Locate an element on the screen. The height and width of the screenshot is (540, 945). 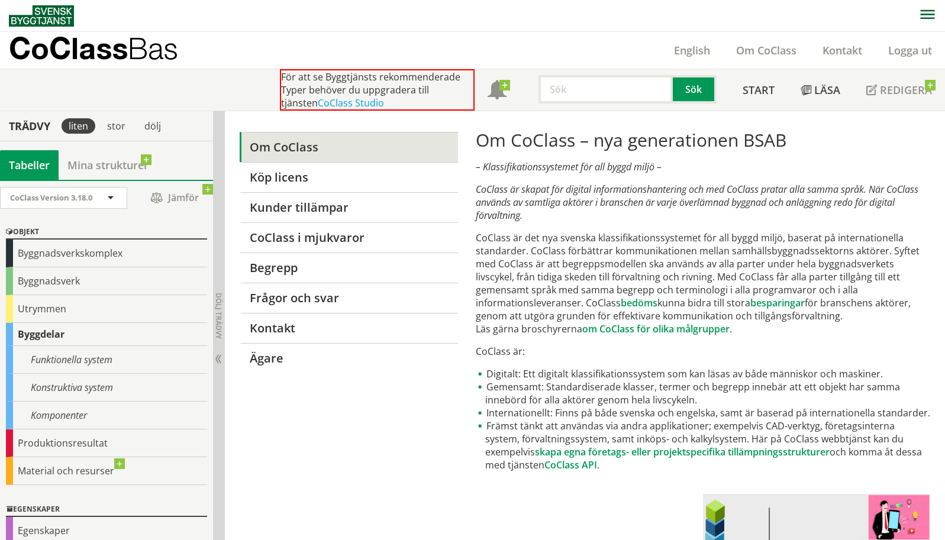
a: bedöms is located at coordinates (639, 303).